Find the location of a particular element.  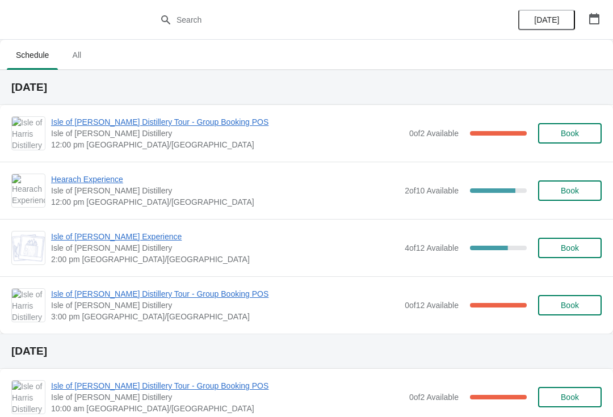

span: All is located at coordinates (77, 55).